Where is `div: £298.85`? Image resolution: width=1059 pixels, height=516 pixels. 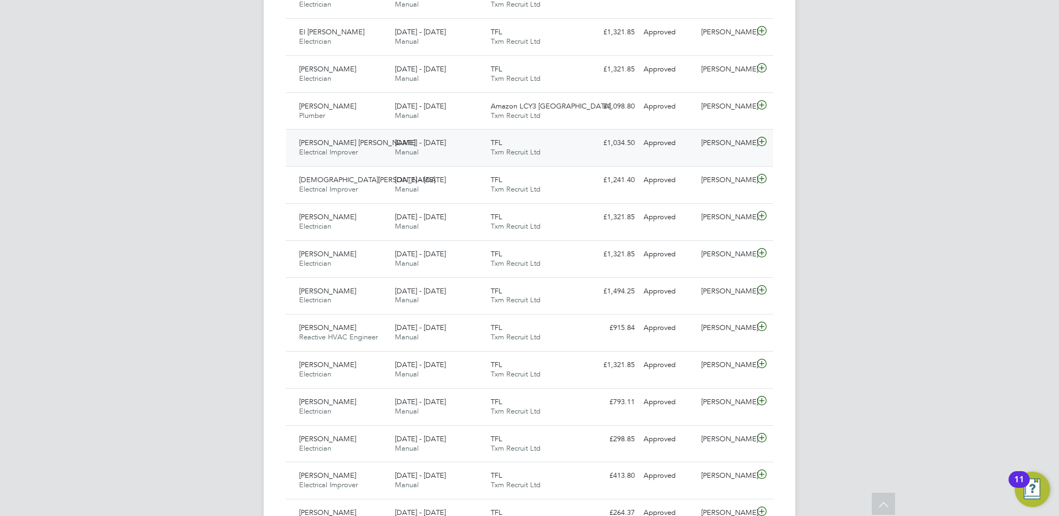
div: £298.85 is located at coordinates (610, 439).